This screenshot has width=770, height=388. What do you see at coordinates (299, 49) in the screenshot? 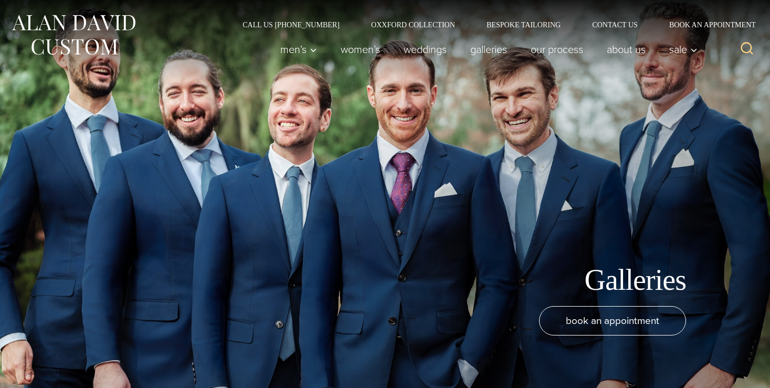
I see `span: Men’s` at bounding box center [299, 49].